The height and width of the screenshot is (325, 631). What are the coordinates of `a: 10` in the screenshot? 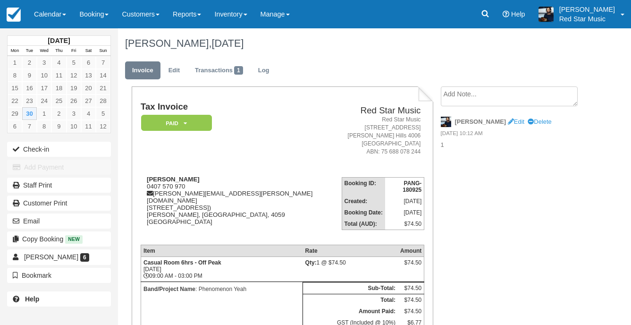 It's located at (74, 126).